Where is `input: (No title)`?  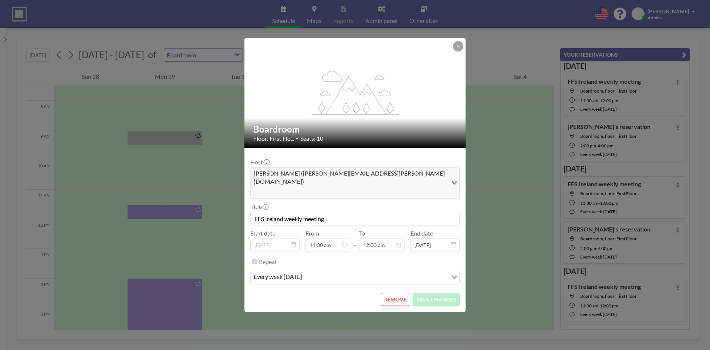 input: (No title) is located at coordinates (355, 218).